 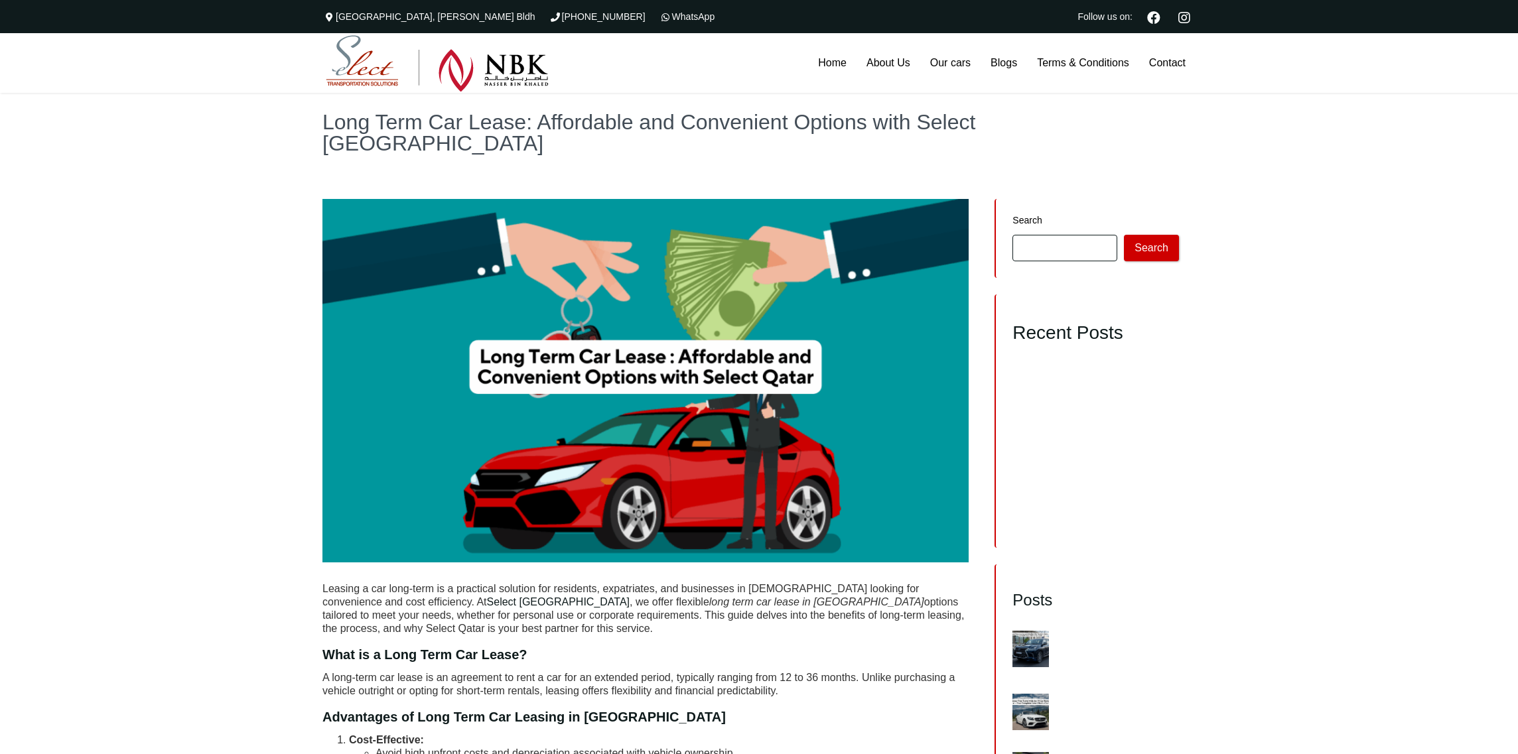 What do you see at coordinates (1004, 63) in the screenshot?
I see `a: Blogs` at bounding box center [1004, 63].